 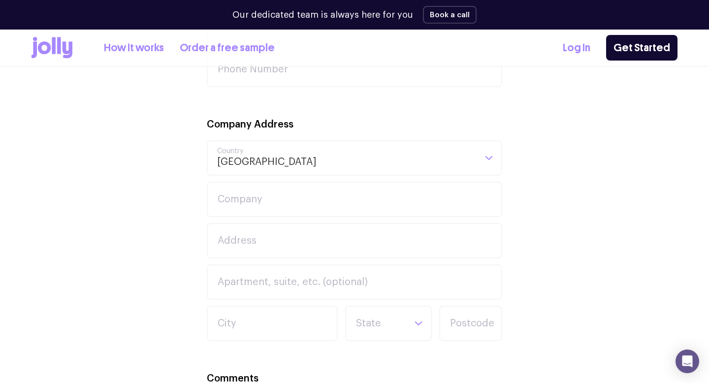 What do you see at coordinates (227, 48) in the screenshot?
I see `a: Order a free sample` at bounding box center [227, 48].